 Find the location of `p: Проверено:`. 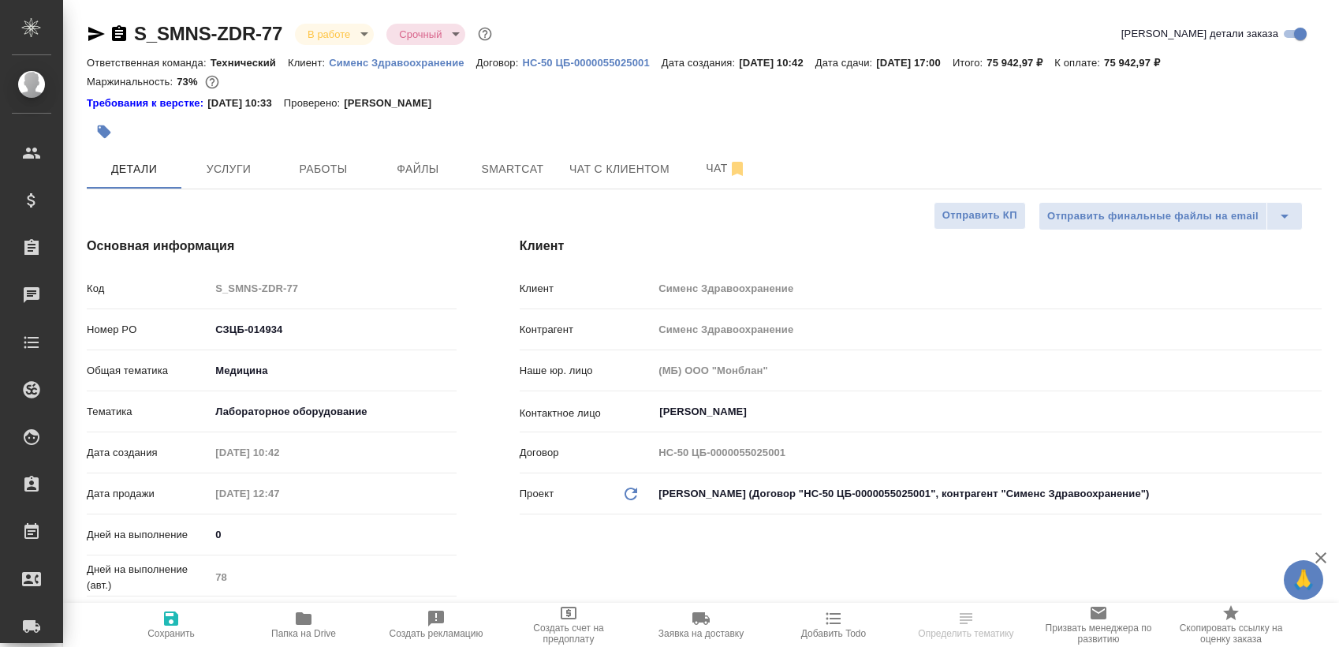

p: Проверено: is located at coordinates (314, 103).